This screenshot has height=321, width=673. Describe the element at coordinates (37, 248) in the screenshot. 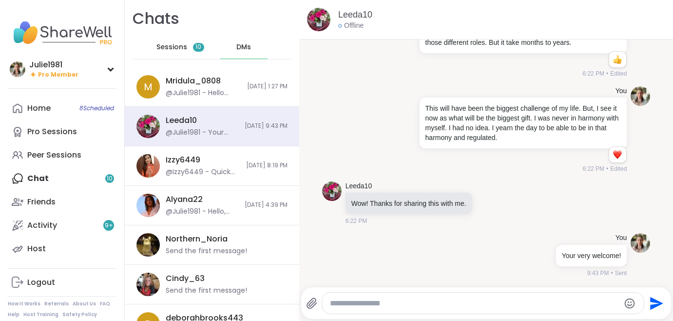

I see `div: Host` at that location.